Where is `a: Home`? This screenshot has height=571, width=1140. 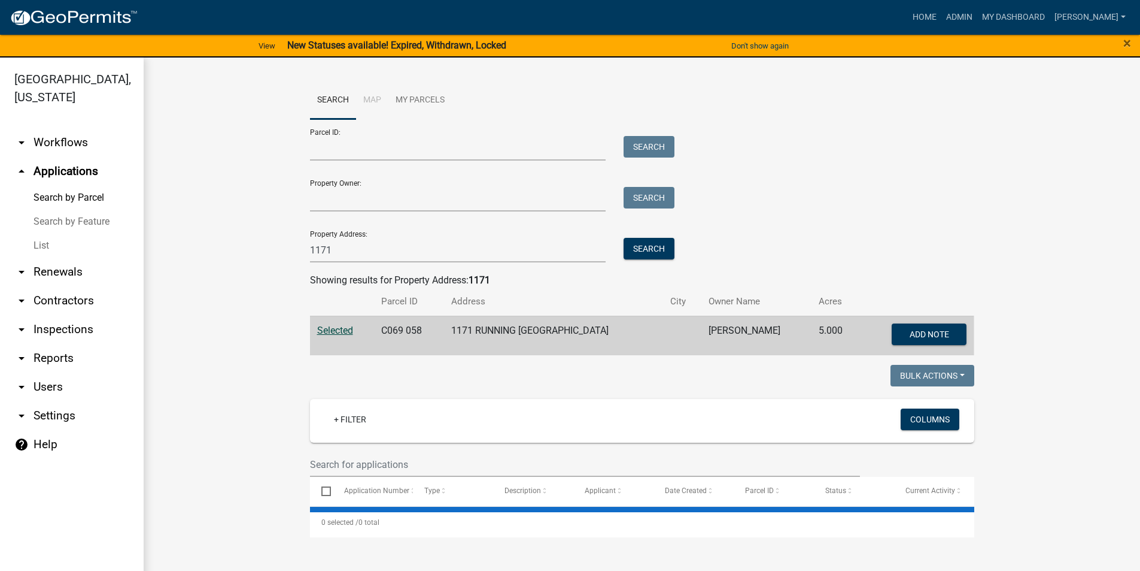 a: Home is located at coordinates (925, 17).